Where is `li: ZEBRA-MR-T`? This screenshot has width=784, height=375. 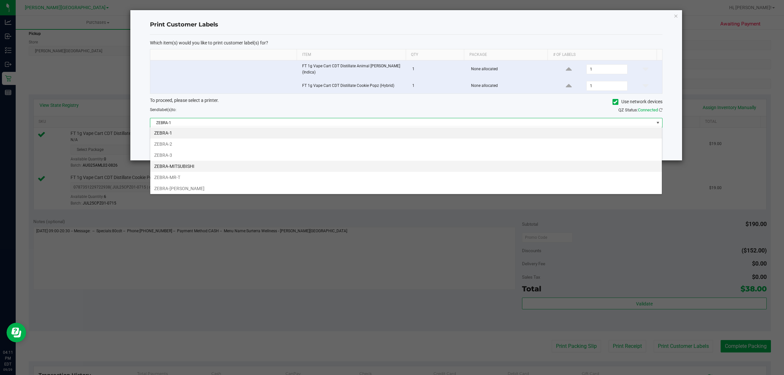 li: ZEBRA-MR-T is located at coordinates (406, 177).